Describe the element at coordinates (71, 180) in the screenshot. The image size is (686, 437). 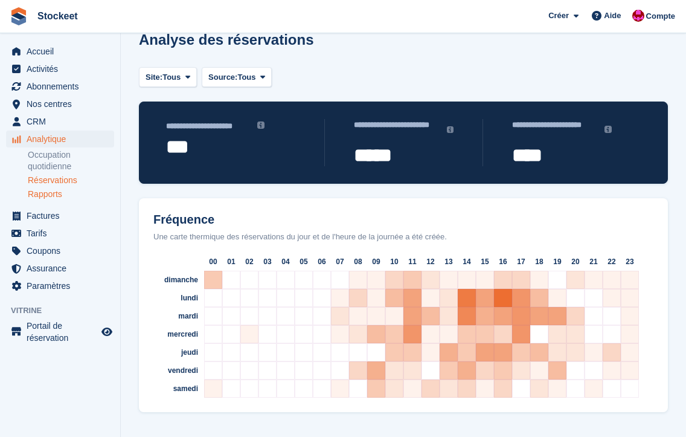
I see `a: Réservations` at that location.